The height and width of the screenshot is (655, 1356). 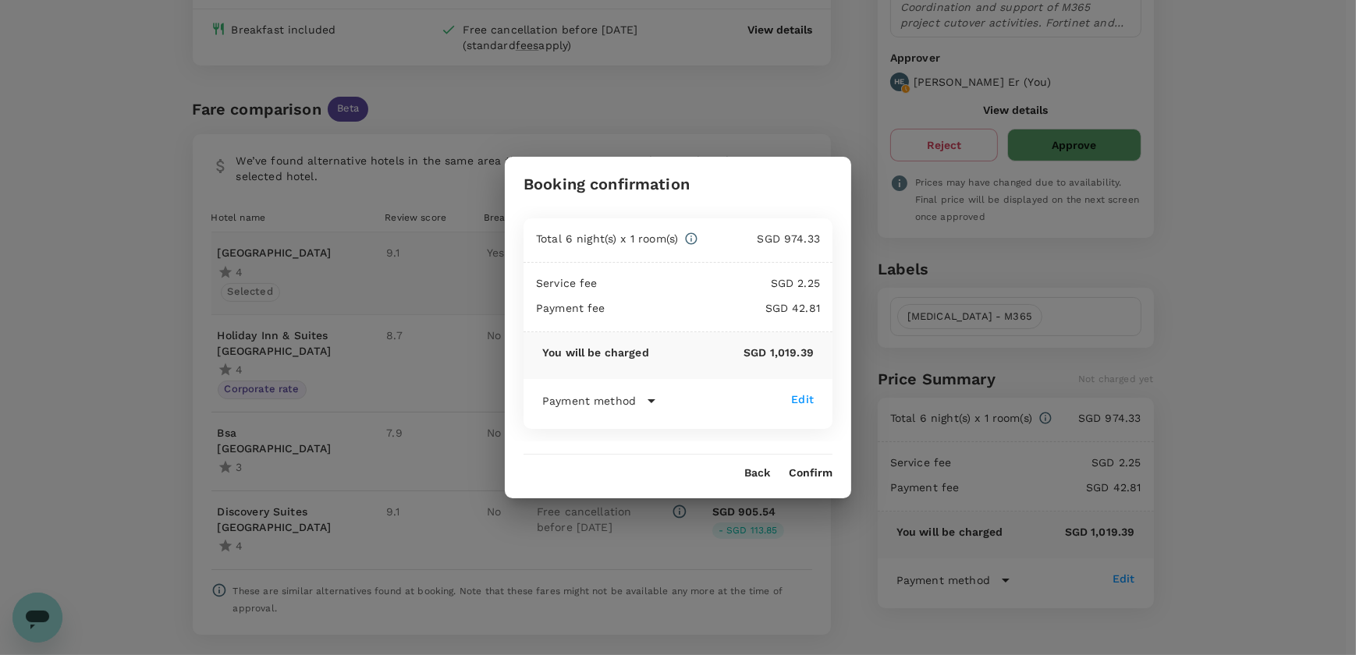 What do you see at coordinates (712, 308) in the screenshot?
I see `p: SGD 42.81` at bounding box center [712, 308].